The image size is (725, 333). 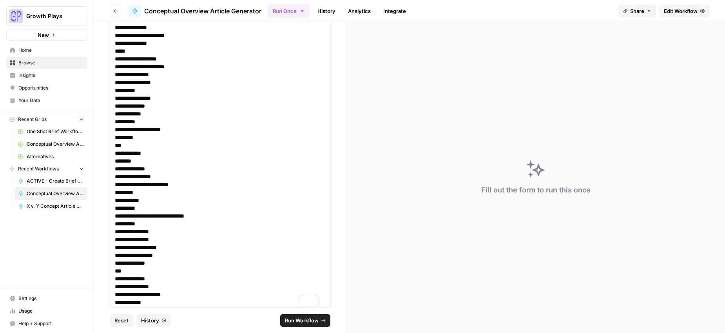 What do you see at coordinates (51, 311) in the screenshot?
I see `span: Usage` at bounding box center [51, 311].